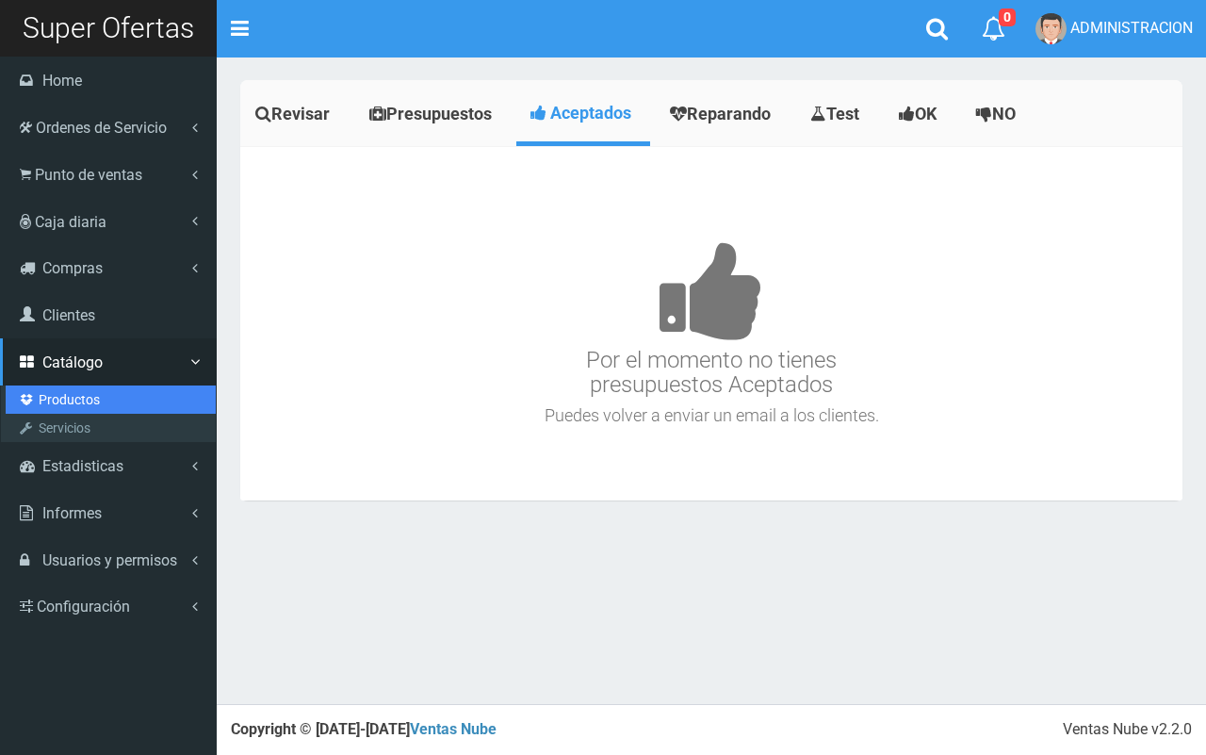  I want to click on h3: Por el momento no tienes presupuestos Aceptados, so click(712, 291).